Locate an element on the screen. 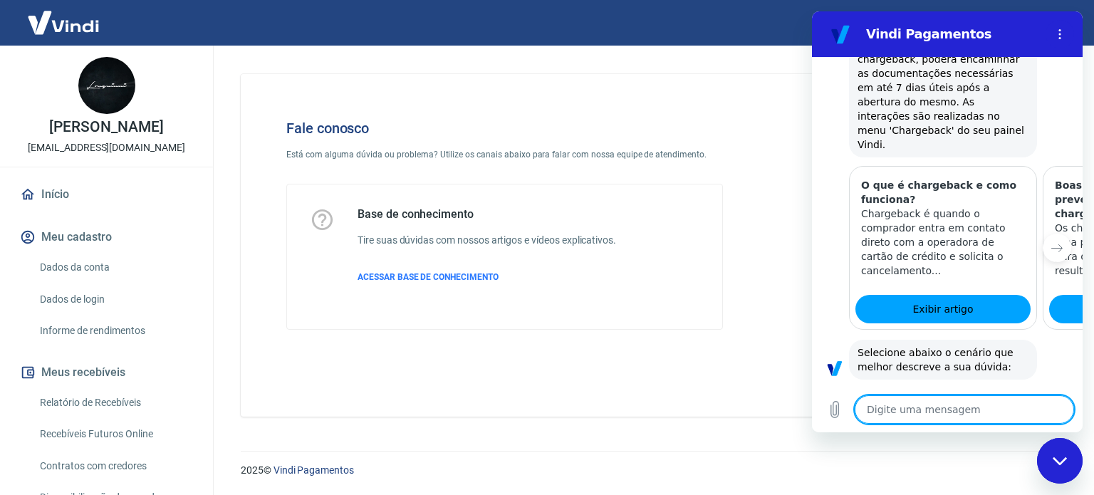  p: Chargeback é quando o comprador entra em contato direto com a operadora de cartão de crédito e so... is located at coordinates (131, 231).